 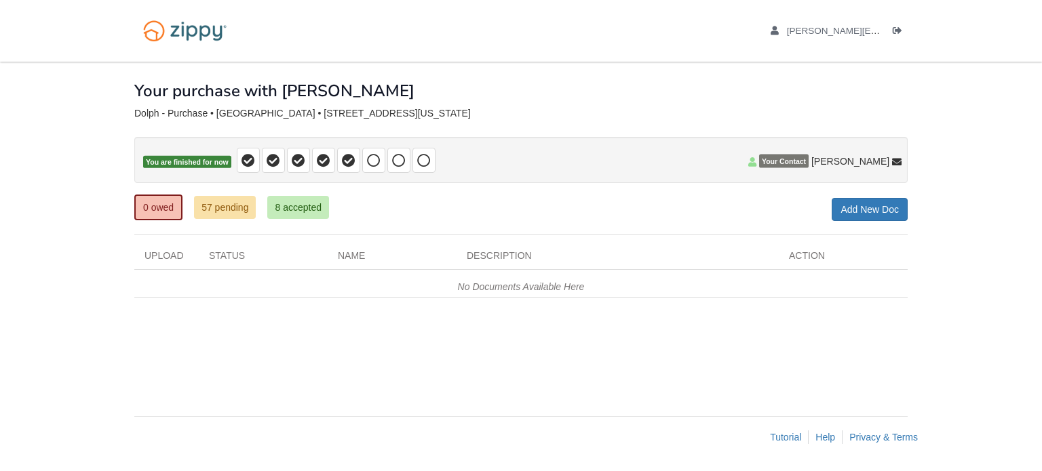 I want to click on a: Help, so click(x=825, y=438).